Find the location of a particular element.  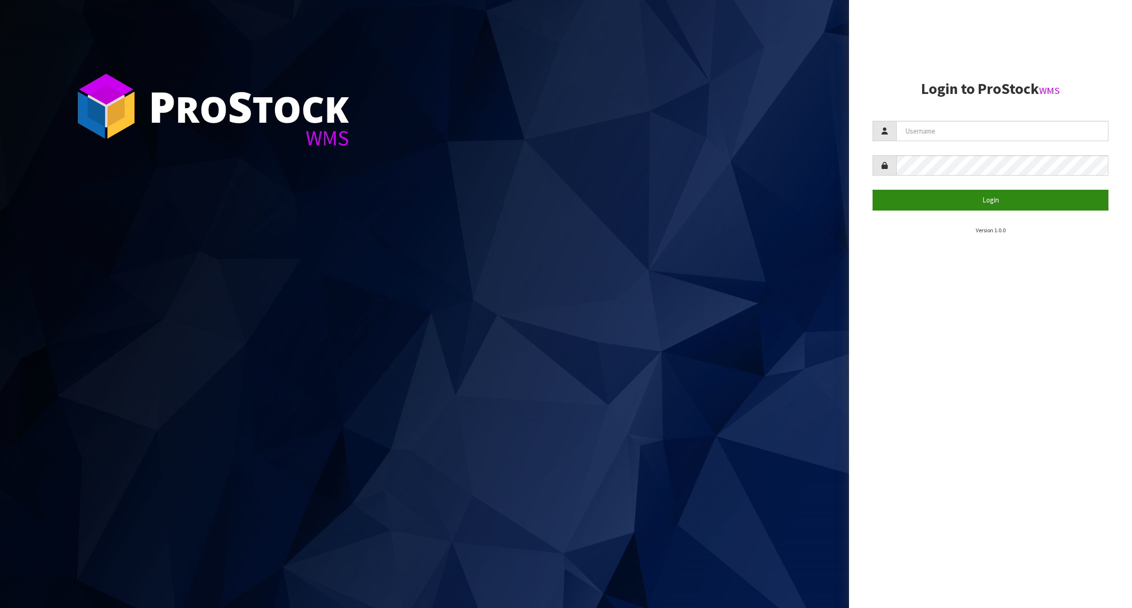

div: WMS is located at coordinates (249, 138).